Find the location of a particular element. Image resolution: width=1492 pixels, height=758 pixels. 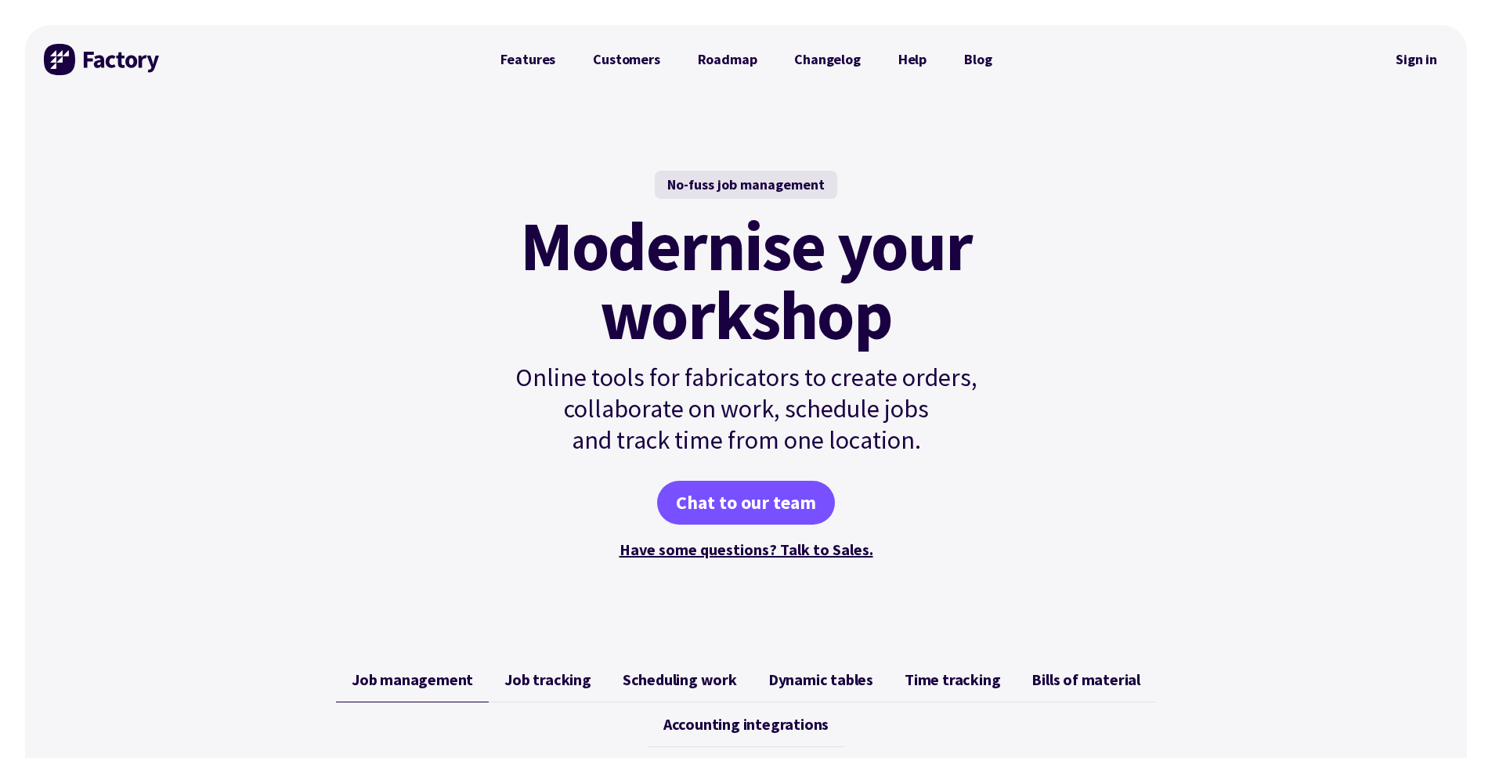

span: Scheduling work is located at coordinates (680, 680).